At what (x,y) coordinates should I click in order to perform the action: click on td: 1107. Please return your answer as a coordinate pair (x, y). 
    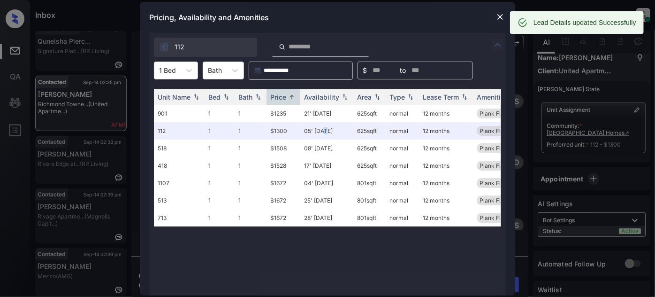
    Looking at the image, I should click on (179, 183).